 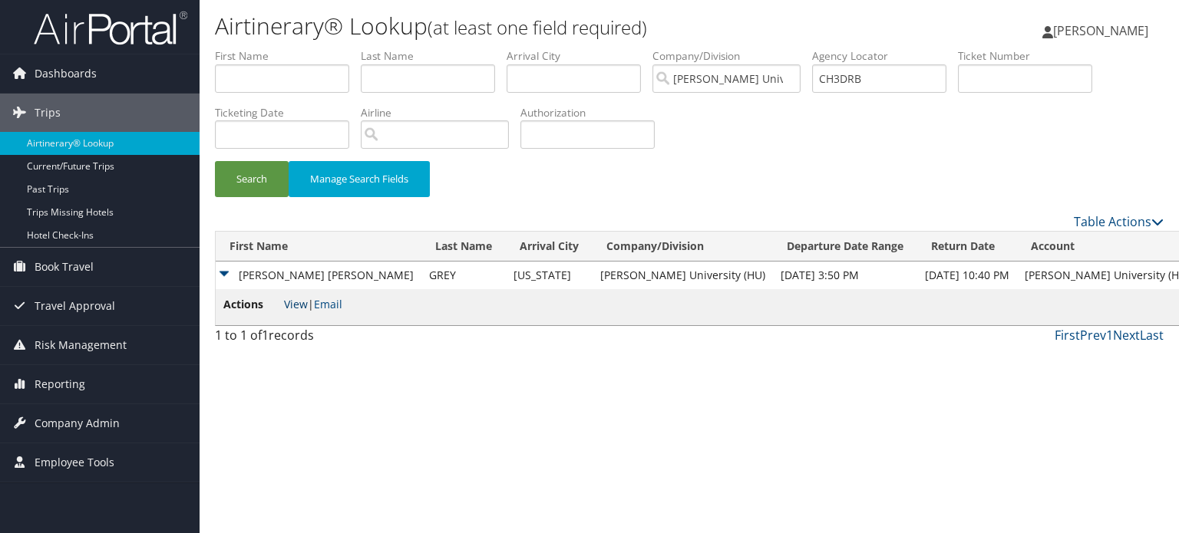 What do you see at coordinates (1109, 335) in the screenshot?
I see `a: 1` at bounding box center [1109, 335].